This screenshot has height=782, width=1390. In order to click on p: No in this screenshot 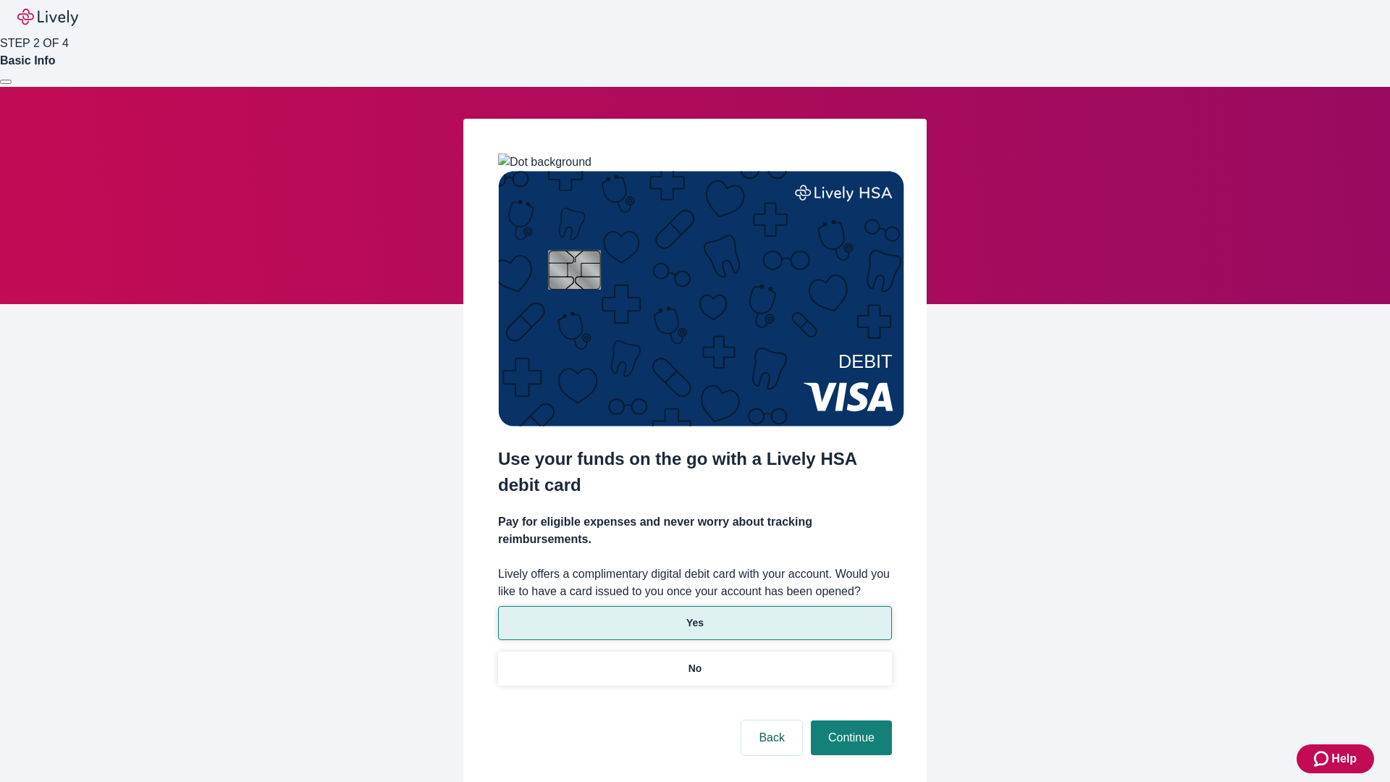, I will do `click(695, 668)`.